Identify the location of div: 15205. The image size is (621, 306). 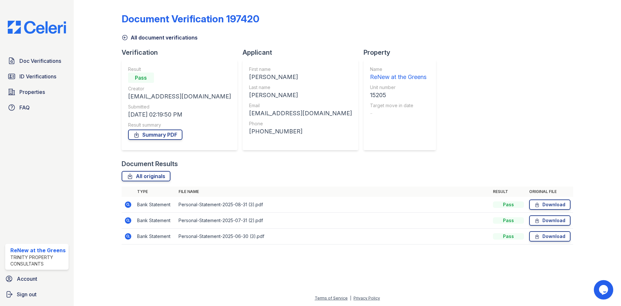
(398, 95).